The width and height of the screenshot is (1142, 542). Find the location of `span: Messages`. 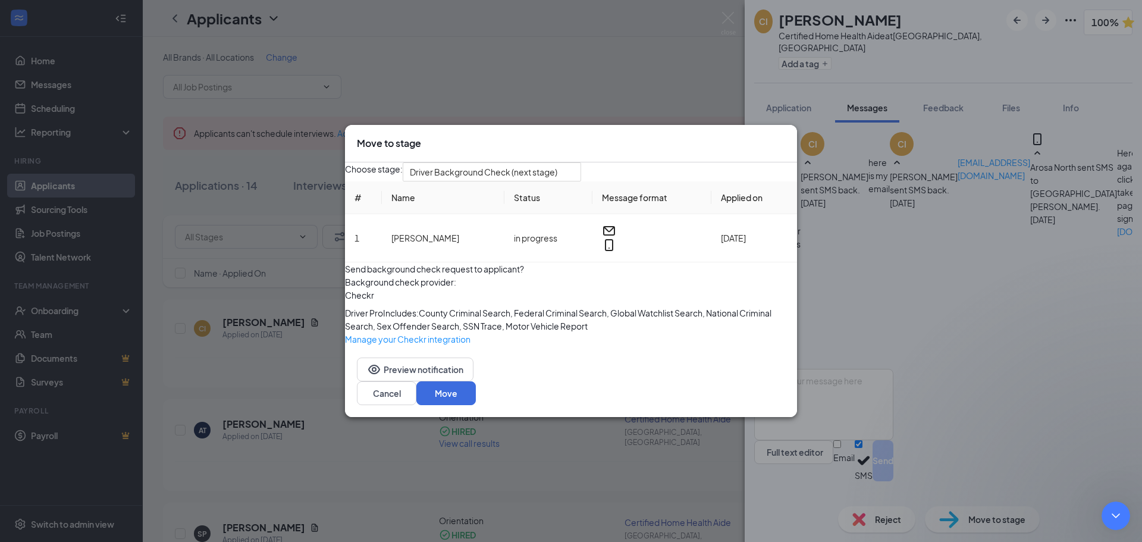

span: Messages is located at coordinates (89, 76).